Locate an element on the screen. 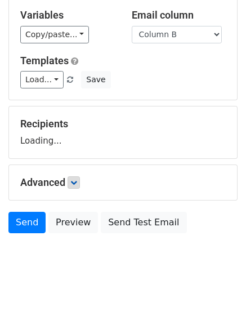 This screenshot has width=246, height=329. div: Chat Widget is located at coordinates (218, 302).